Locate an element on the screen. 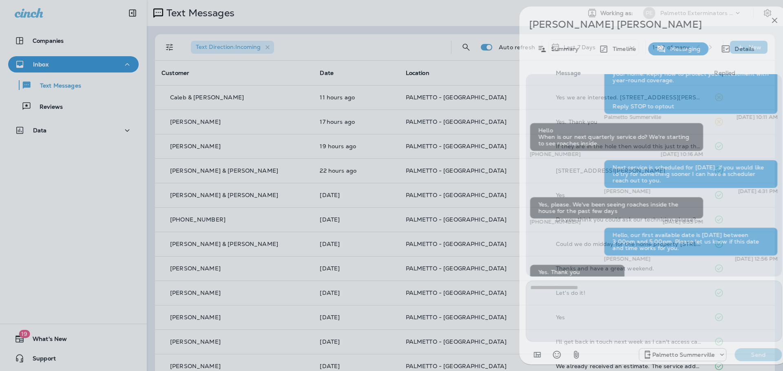 The image size is (783, 371). p: Summary is located at coordinates (562, 49).